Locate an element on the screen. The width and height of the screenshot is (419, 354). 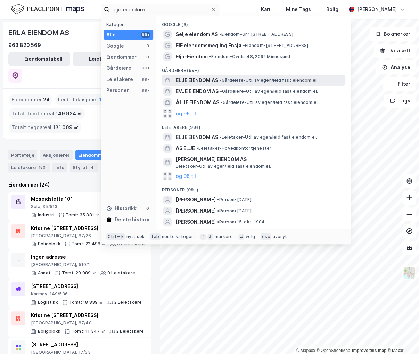
button: Leietakertabell is located at coordinates (104, 59).